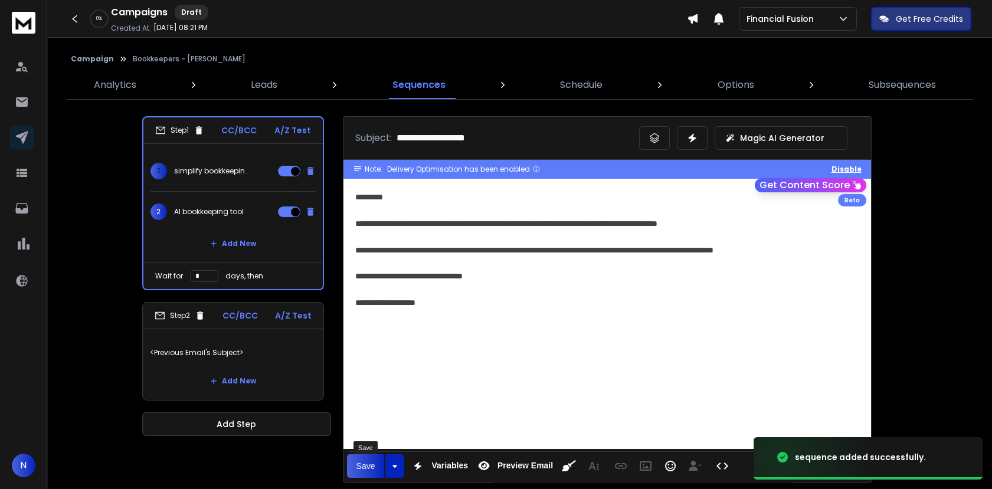  I want to click on p: Magic AI Generator, so click(782, 138).